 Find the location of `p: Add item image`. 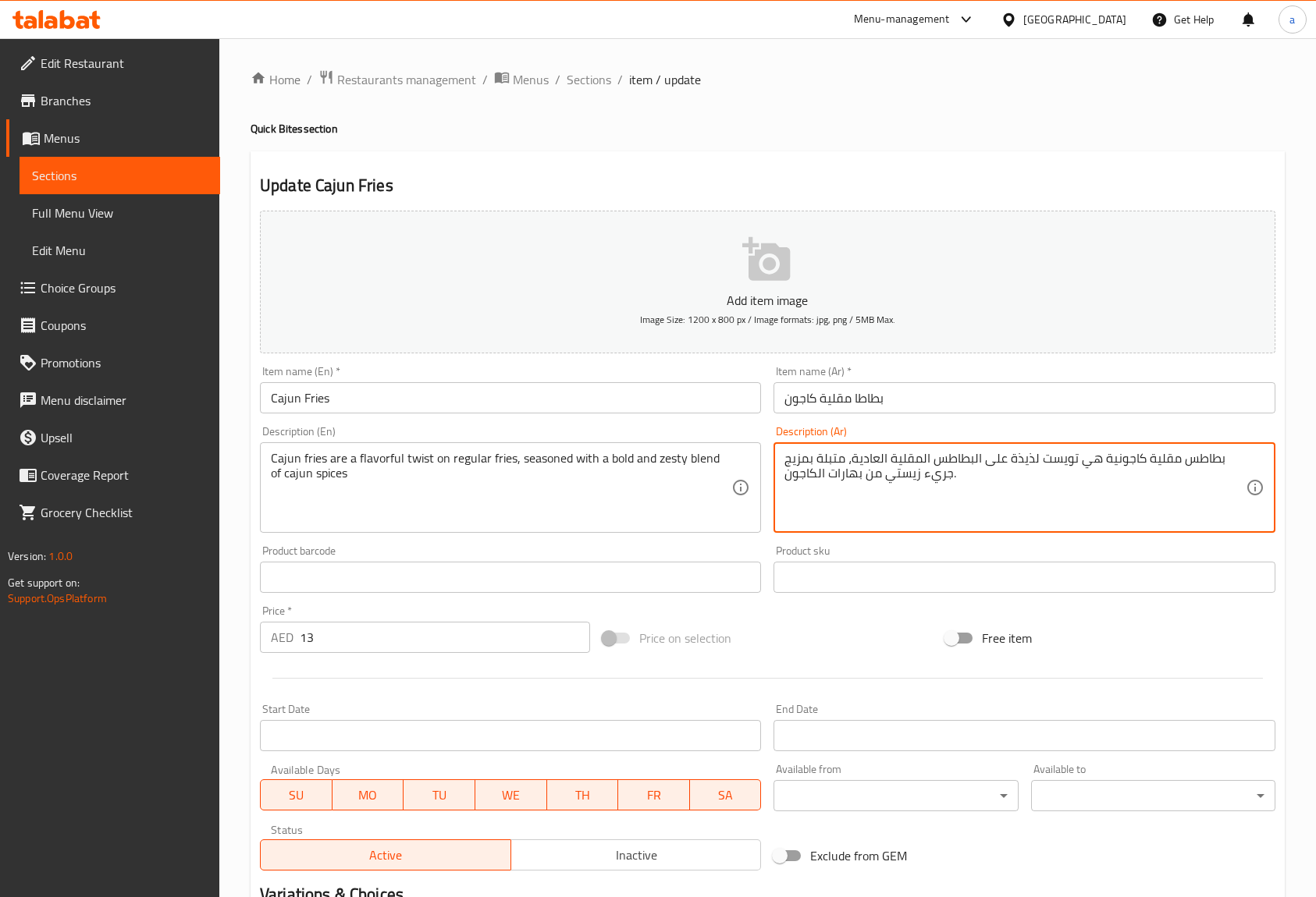

p: Add item image is located at coordinates (767, 300).